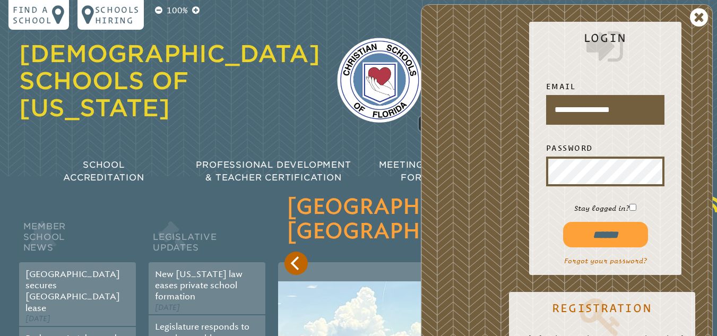 This screenshot has height=336, width=717. What do you see at coordinates (296, 263) in the screenshot?
I see `button: Previous` at bounding box center [296, 263].